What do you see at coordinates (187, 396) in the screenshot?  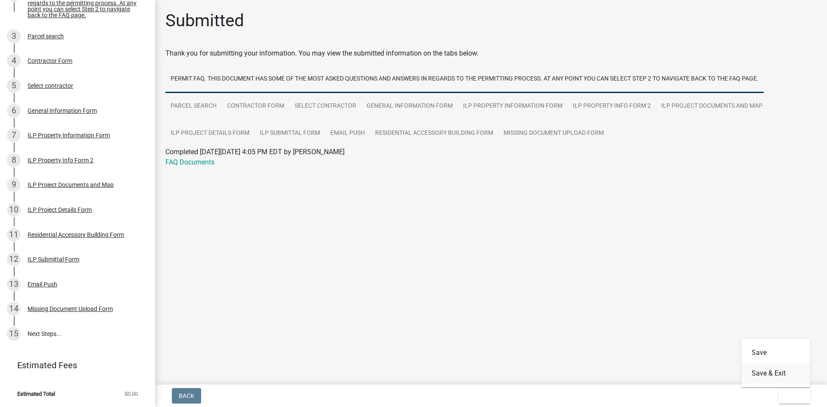 I see `button: Back` at bounding box center [187, 396].